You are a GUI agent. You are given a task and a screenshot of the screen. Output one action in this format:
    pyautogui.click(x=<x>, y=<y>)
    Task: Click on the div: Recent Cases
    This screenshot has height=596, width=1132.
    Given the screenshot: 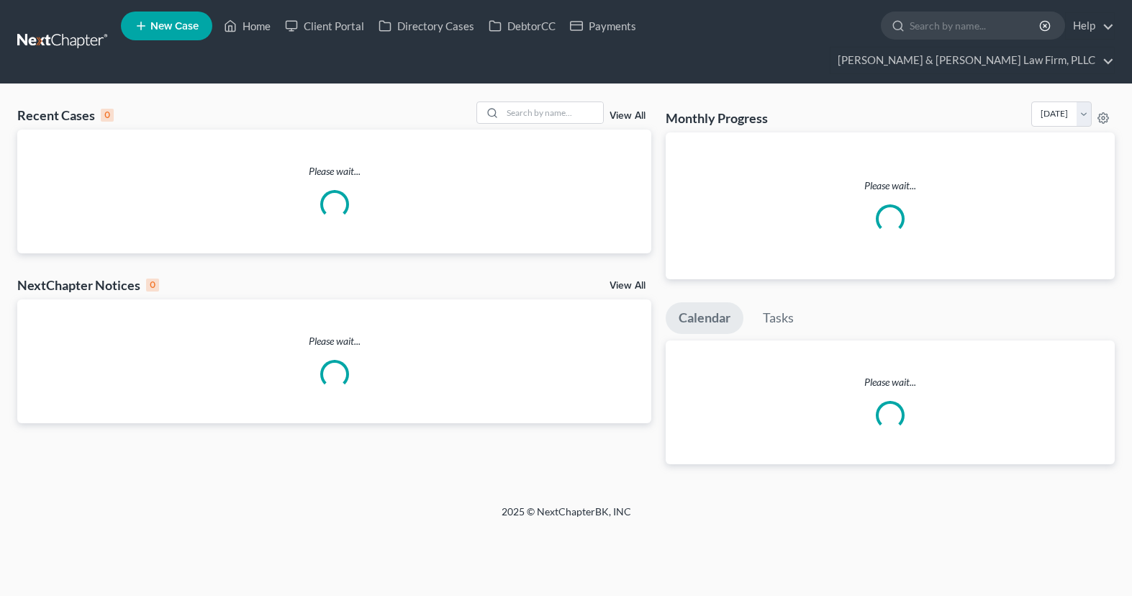 What is the action you would take?
    pyautogui.click(x=65, y=115)
    